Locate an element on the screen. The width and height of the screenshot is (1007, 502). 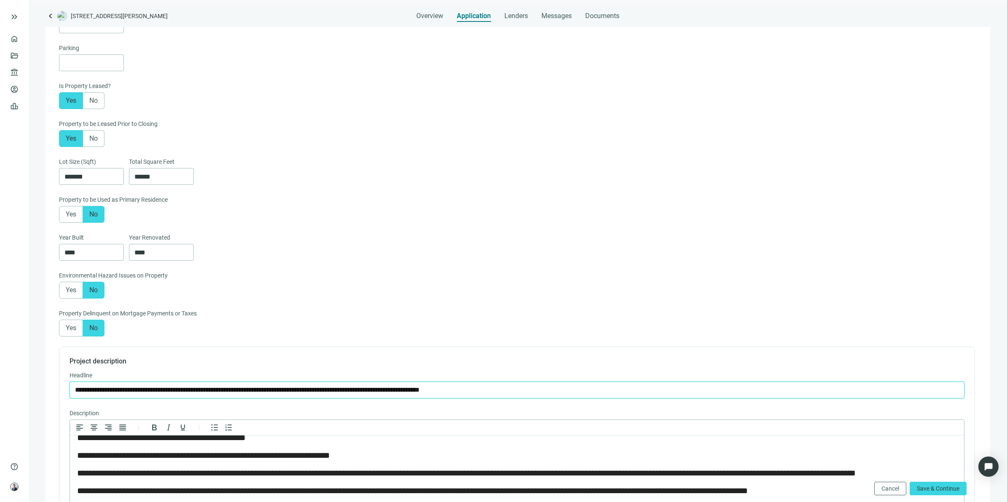
button: Italic is located at coordinates (169, 428).